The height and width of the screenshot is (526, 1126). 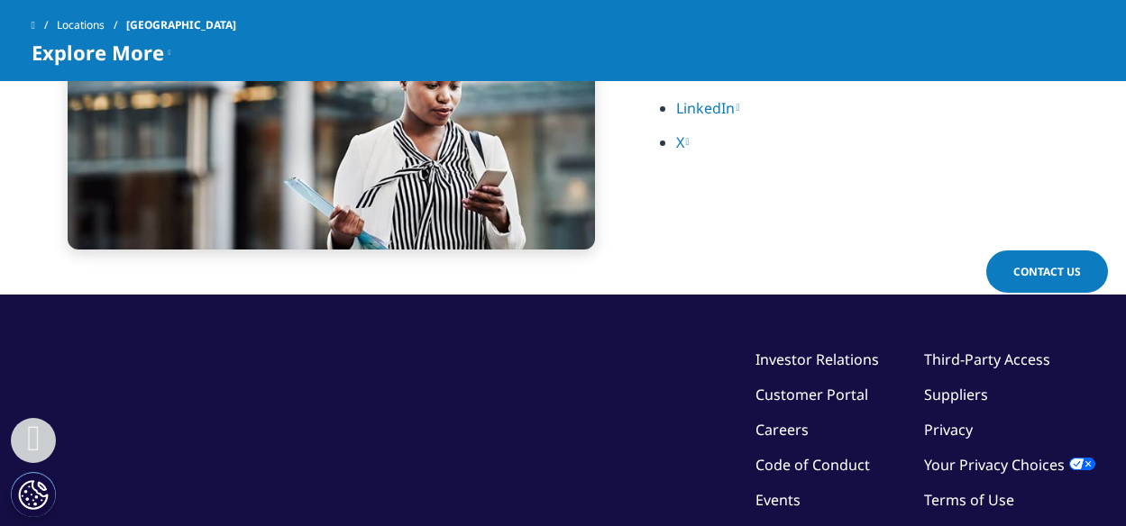 What do you see at coordinates (97, 52) in the screenshot?
I see `span: Explore More` at bounding box center [97, 52].